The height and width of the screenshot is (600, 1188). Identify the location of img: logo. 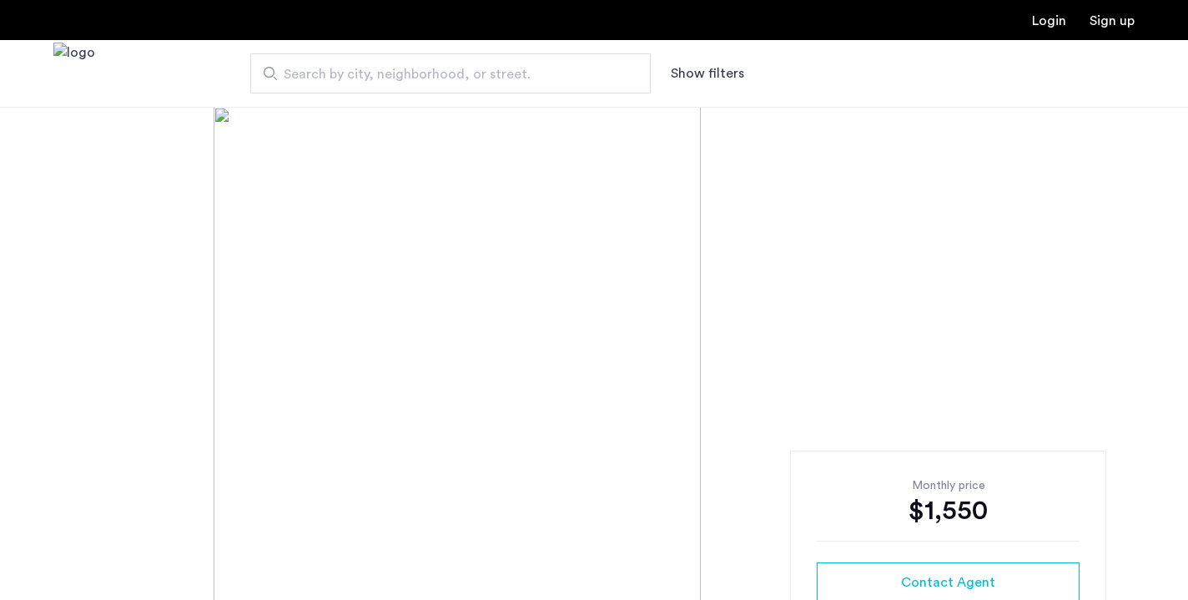
(74, 73).